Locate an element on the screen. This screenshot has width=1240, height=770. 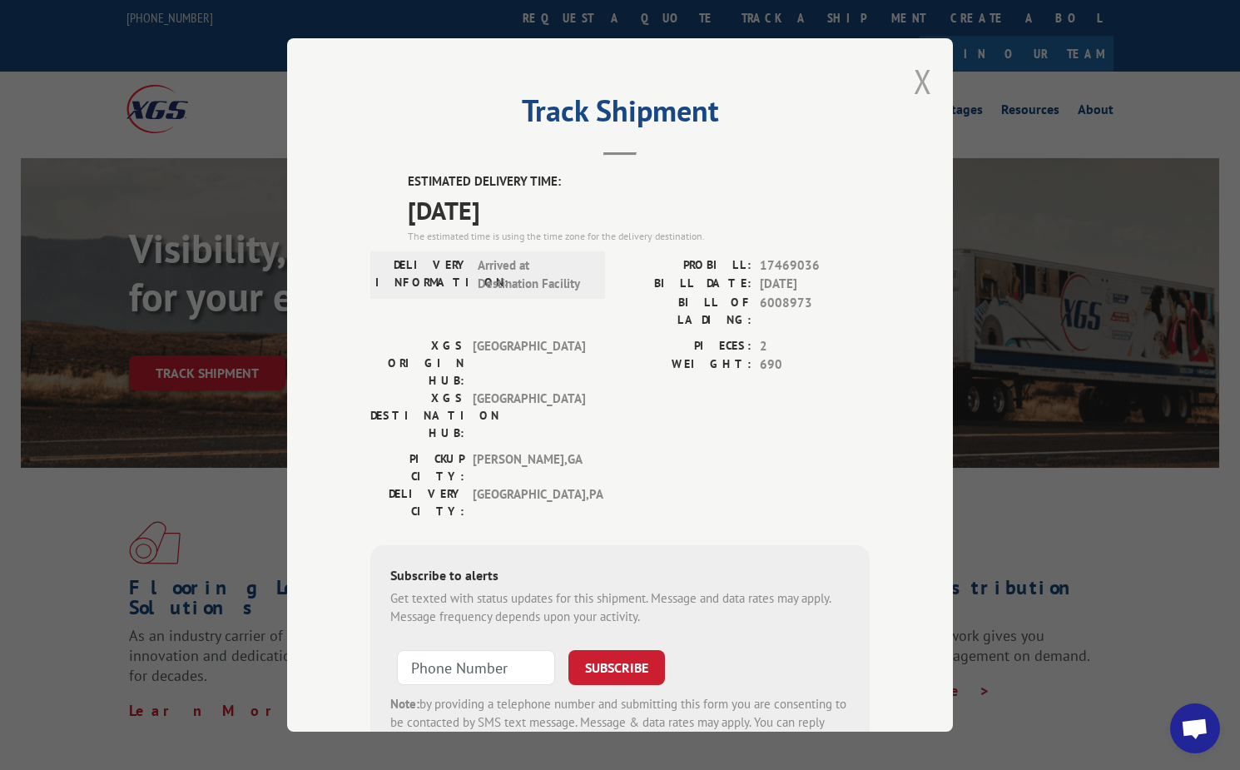
h2: Track Shipment is located at coordinates (620, 115).